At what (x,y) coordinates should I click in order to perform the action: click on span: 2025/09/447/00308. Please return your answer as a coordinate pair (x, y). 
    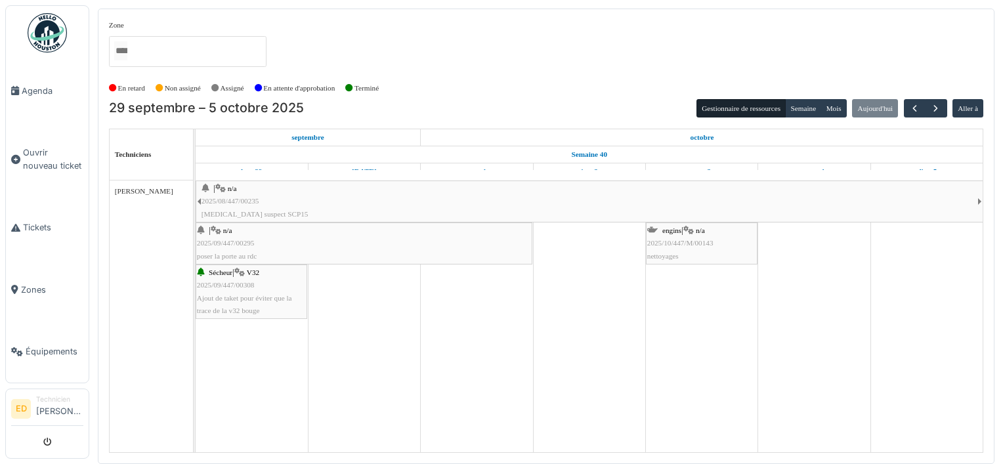
    Looking at the image, I should click on (226, 285).